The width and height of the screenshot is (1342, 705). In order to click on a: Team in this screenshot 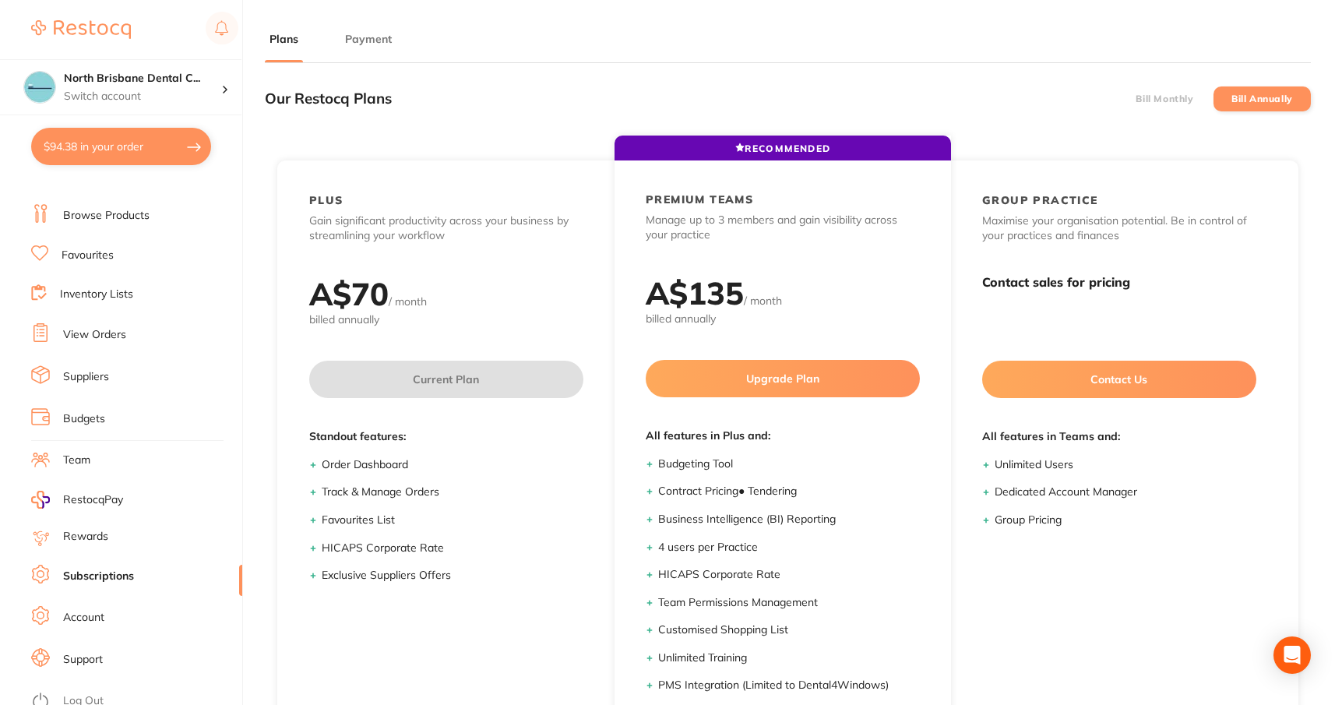, I will do `click(76, 460)`.